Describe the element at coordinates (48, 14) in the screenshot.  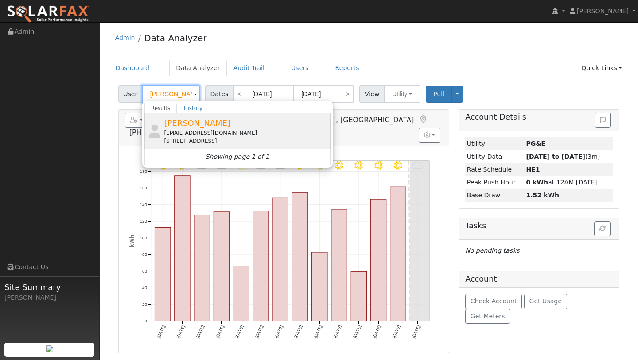
I see `img: SolarFax` at that location.